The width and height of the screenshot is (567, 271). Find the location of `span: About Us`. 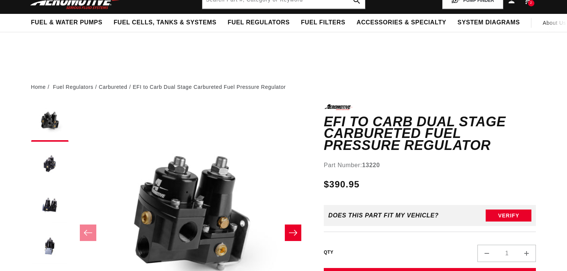

span: About Us is located at coordinates (555, 23).